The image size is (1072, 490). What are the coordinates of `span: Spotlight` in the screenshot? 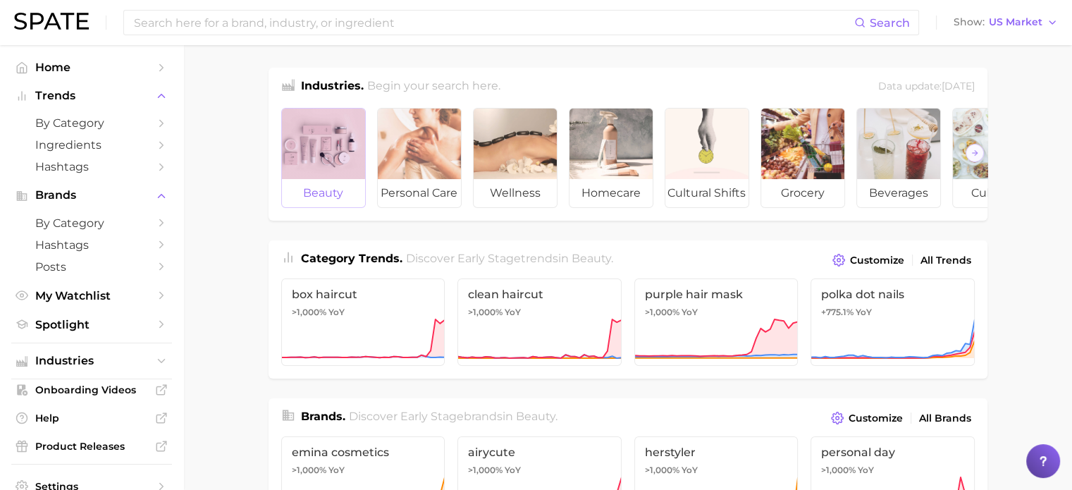 It's located at (92, 324).